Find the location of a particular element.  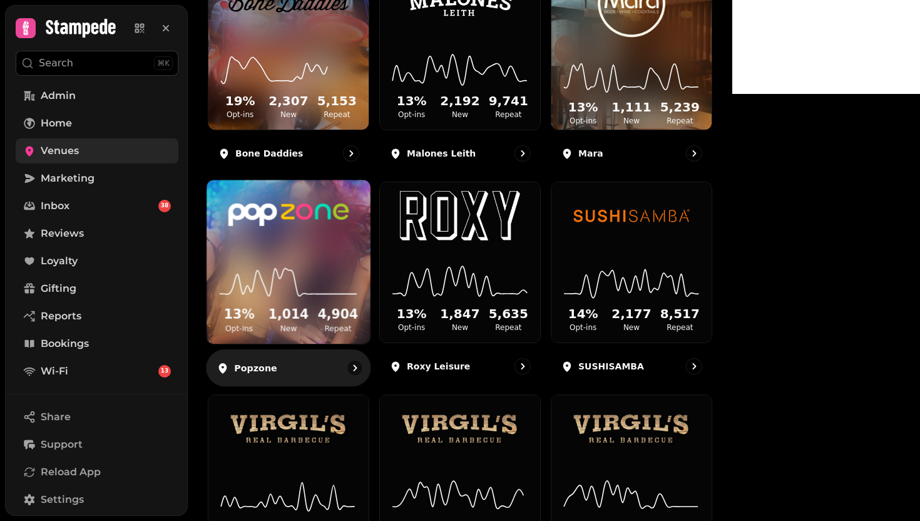

a: Home is located at coordinates (97, 123).